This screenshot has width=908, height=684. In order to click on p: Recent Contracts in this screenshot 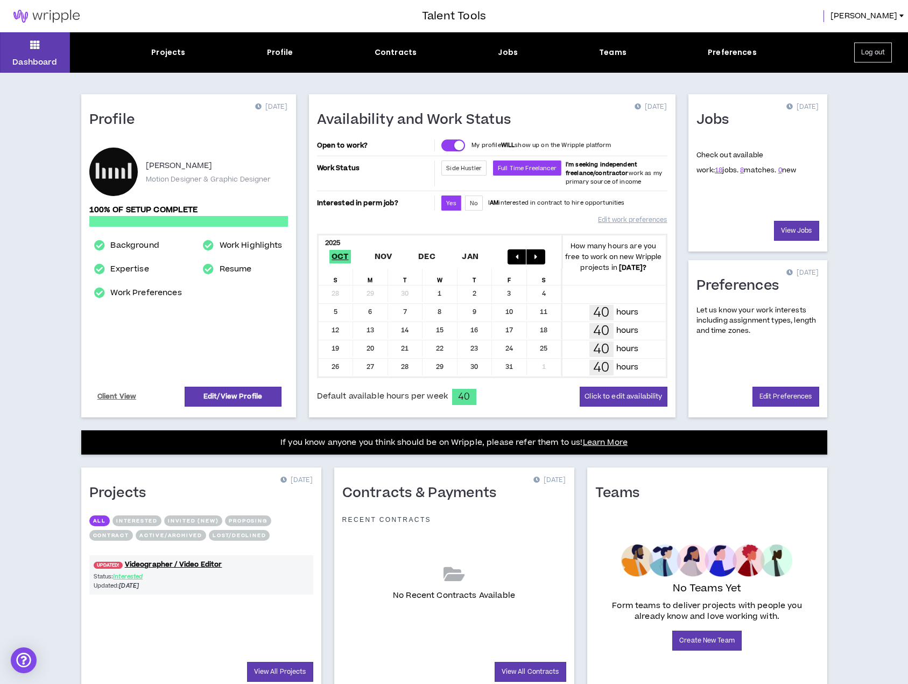, I will do `click(387, 520)`.